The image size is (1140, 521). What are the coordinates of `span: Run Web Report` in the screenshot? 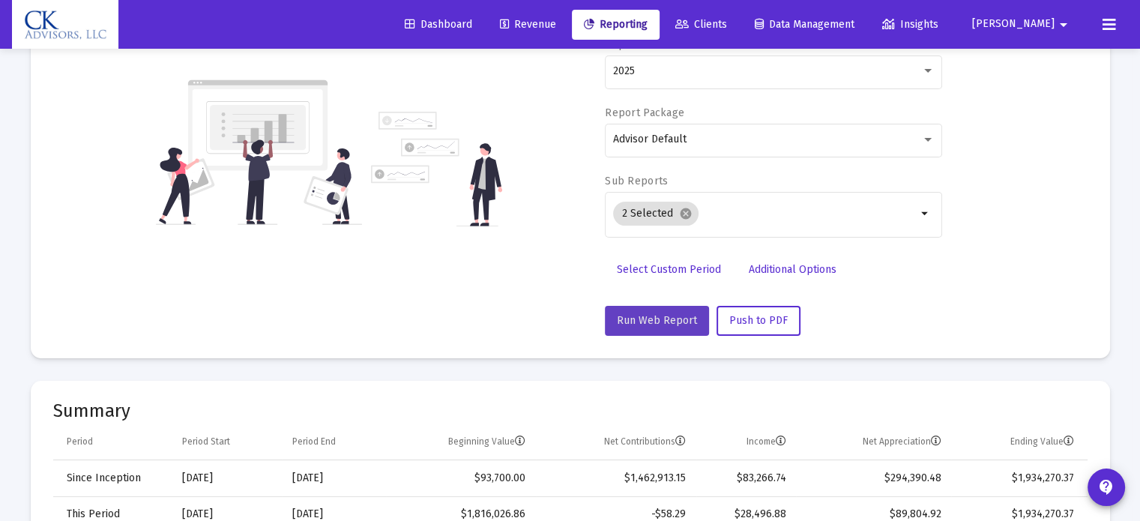 It's located at (657, 320).